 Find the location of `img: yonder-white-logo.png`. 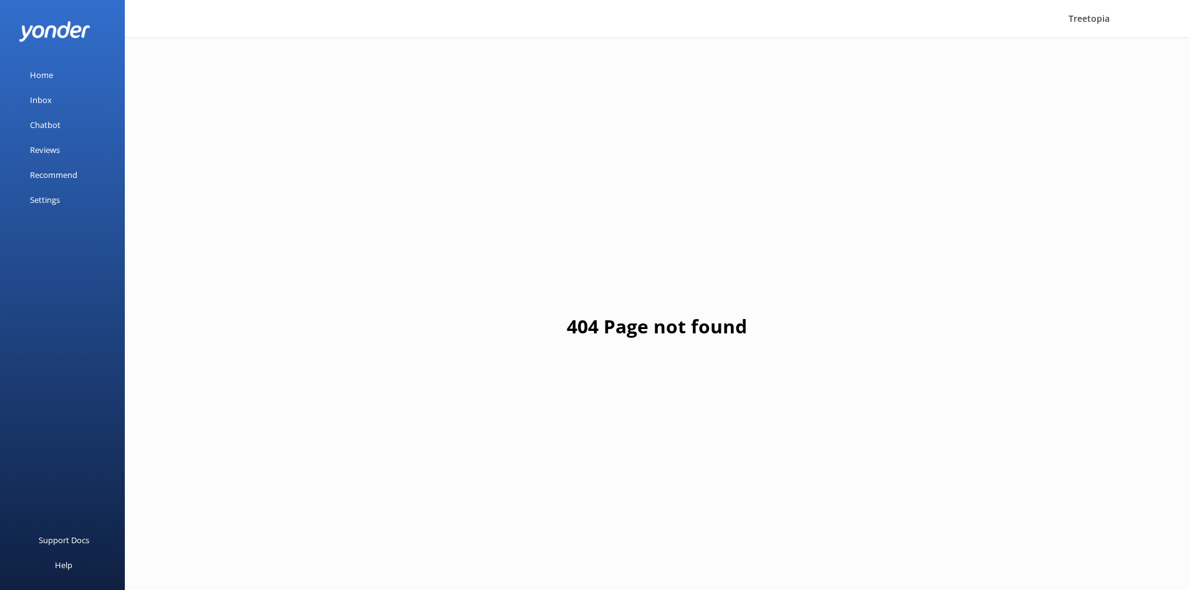

img: yonder-white-logo.png is located at coordinates (54, 31).